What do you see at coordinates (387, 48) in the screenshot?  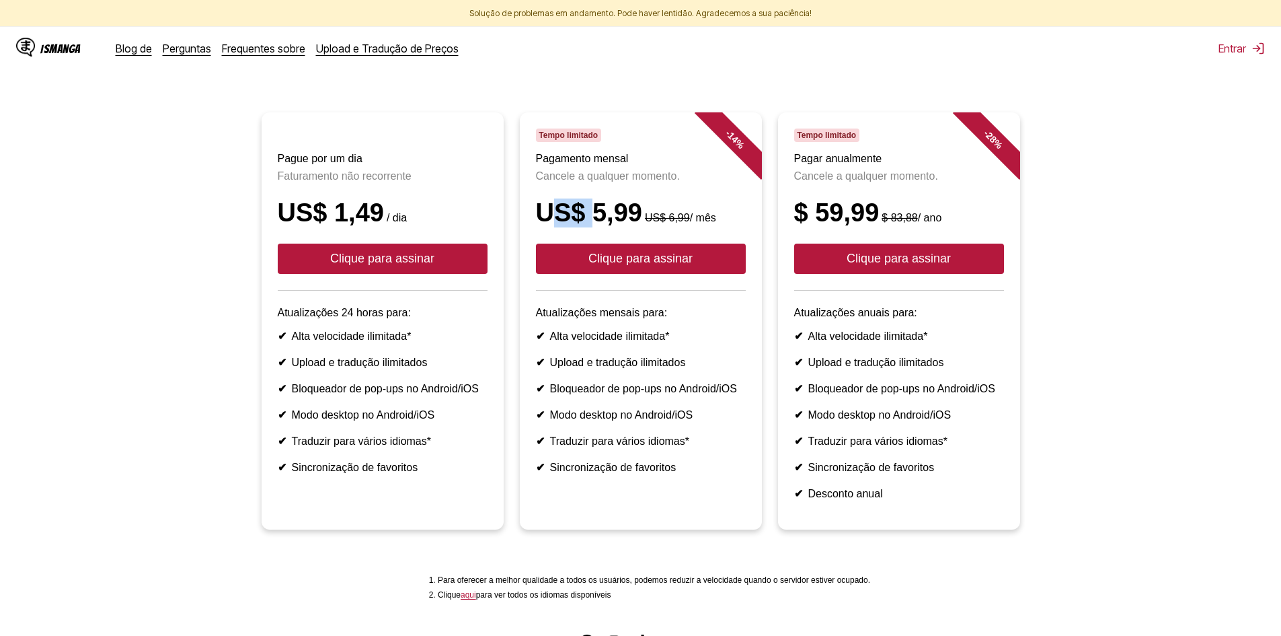 I see `font: Upload e Tradução de Preços` at bounding box center [387, 48].